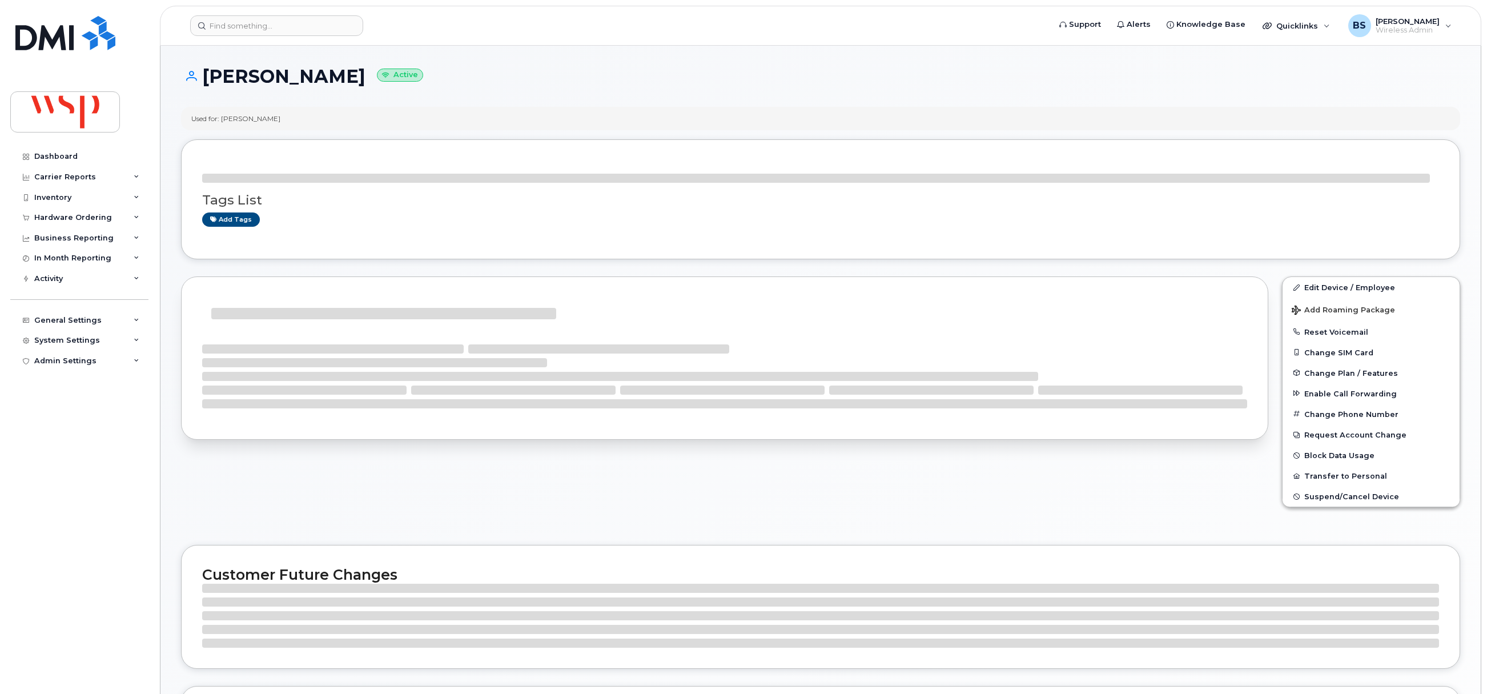 This screenshot has height=694, width=1487. What do you see at coordinates (400, 75) in the screenshot?
I see `small: Active` at bounding box center [400, 75].